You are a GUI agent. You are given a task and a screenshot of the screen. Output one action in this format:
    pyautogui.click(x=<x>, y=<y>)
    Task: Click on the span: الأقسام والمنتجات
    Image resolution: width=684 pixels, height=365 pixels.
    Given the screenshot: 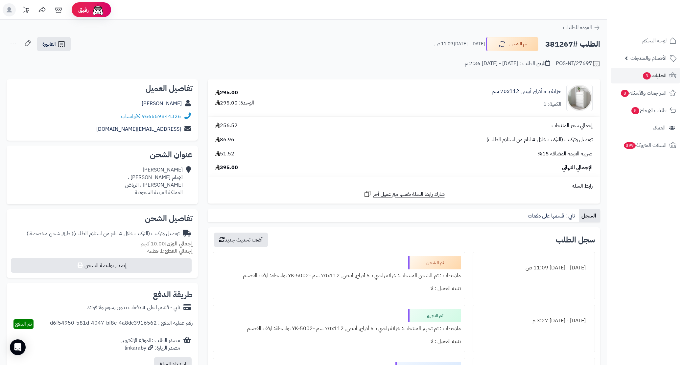 What is the action you would take?
    pyautogui.click(x=648, y=58)
    